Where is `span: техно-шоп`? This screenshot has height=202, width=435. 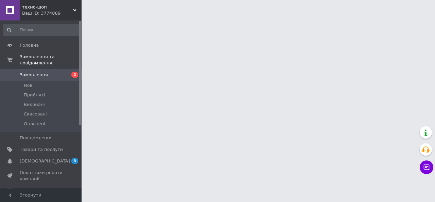 span: техно-шоп is located at coordinates (48, 7).